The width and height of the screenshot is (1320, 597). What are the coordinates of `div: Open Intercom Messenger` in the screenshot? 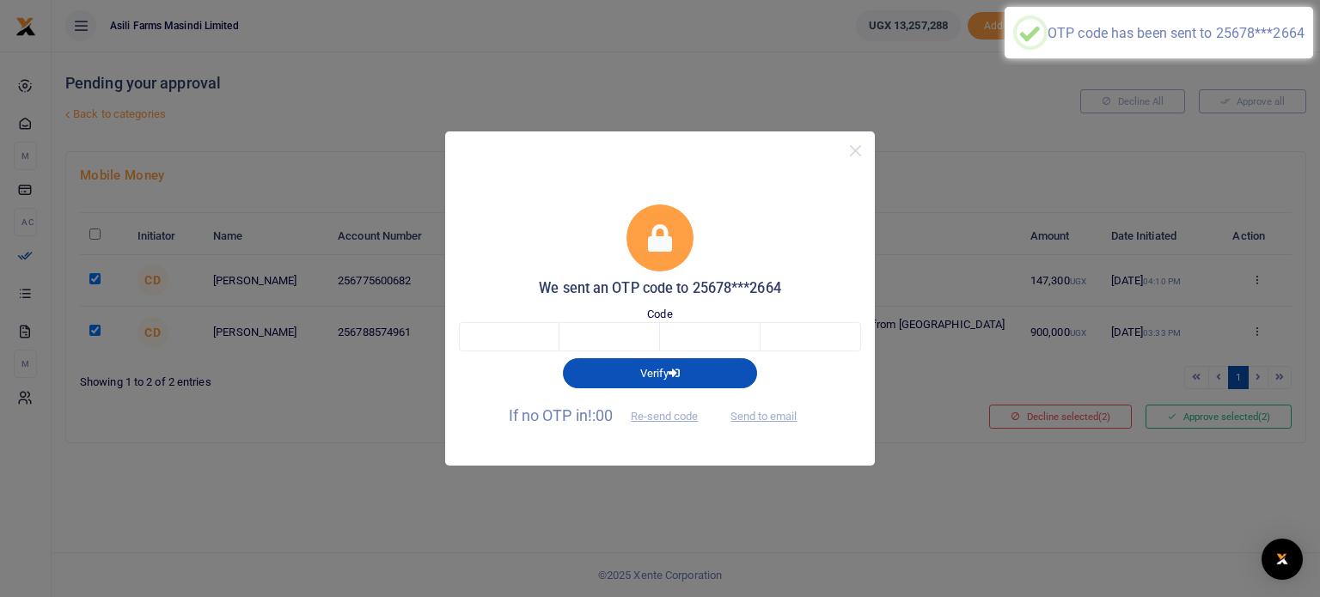 It's located at (1282, 559).